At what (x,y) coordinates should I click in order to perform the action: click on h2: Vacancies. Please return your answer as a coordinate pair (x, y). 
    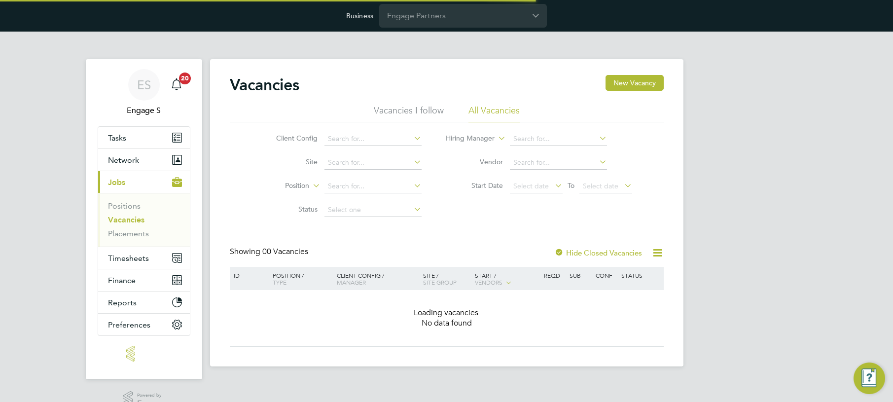
    Looking at the image, I should click on (264, 85).